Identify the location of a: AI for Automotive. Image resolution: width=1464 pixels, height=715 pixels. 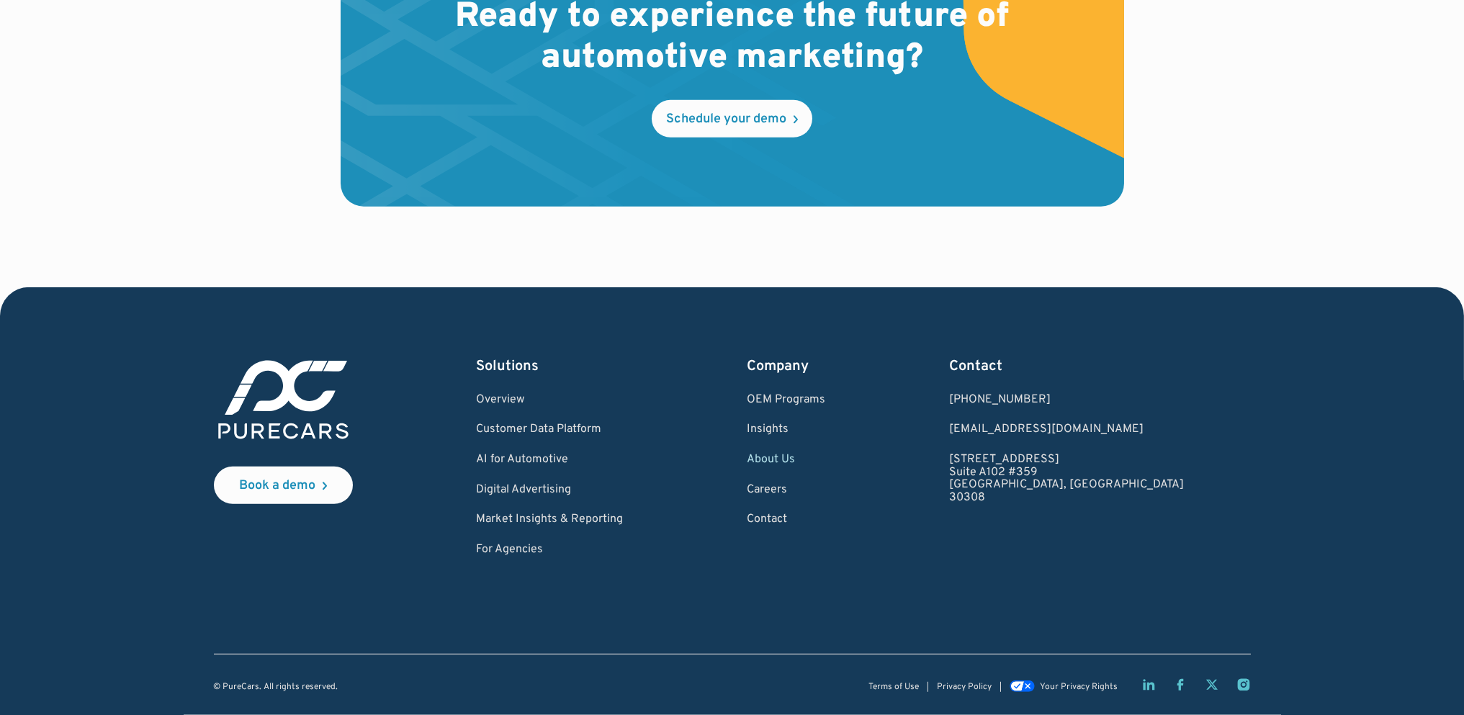
(550, 460).